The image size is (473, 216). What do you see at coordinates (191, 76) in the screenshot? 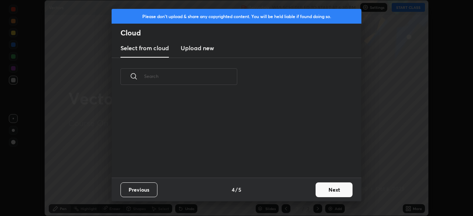
I see `input: Search` at bounding box center [191, 76].